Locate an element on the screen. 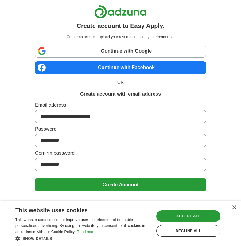 Image resolution: width=241 pixels, height=246 pixels. h1: Create account to Easy Apply. is located at coordinates (121, 26).